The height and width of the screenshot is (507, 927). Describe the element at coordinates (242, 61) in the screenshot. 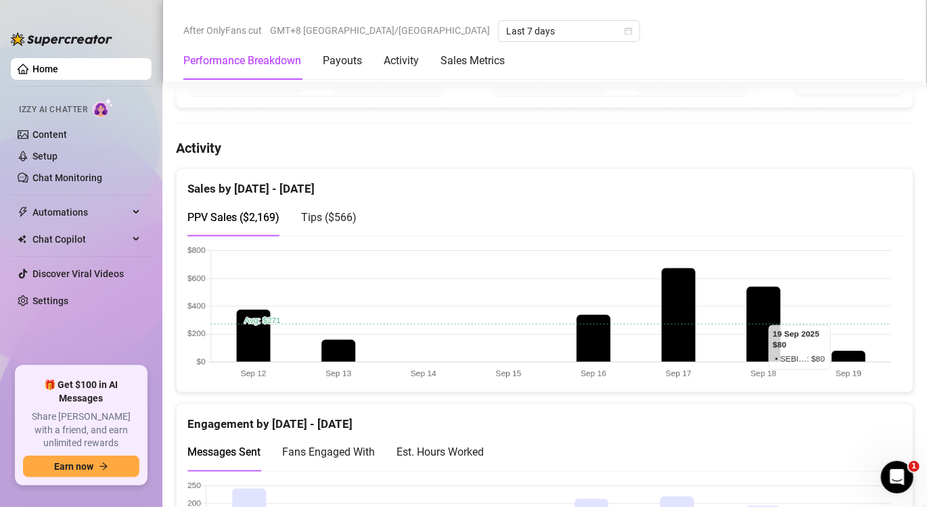

I see `div: Performance Breakdown` at that location.